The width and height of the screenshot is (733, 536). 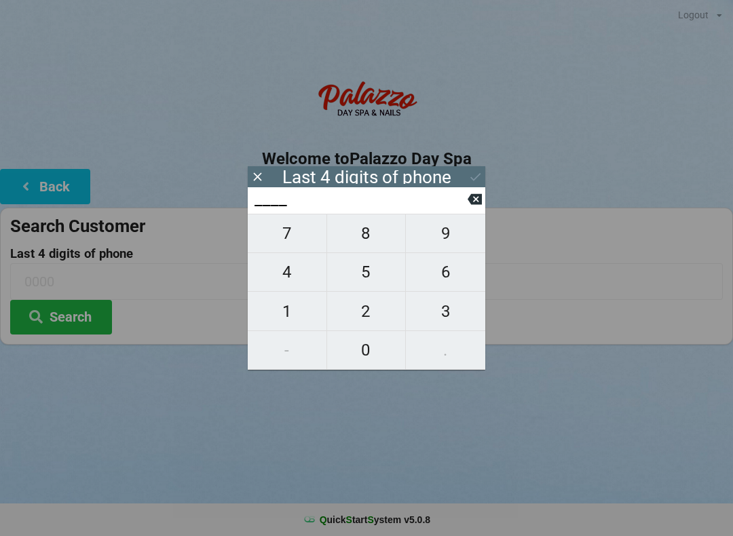 I want to click on button: 9, so click(x=445, y=233).